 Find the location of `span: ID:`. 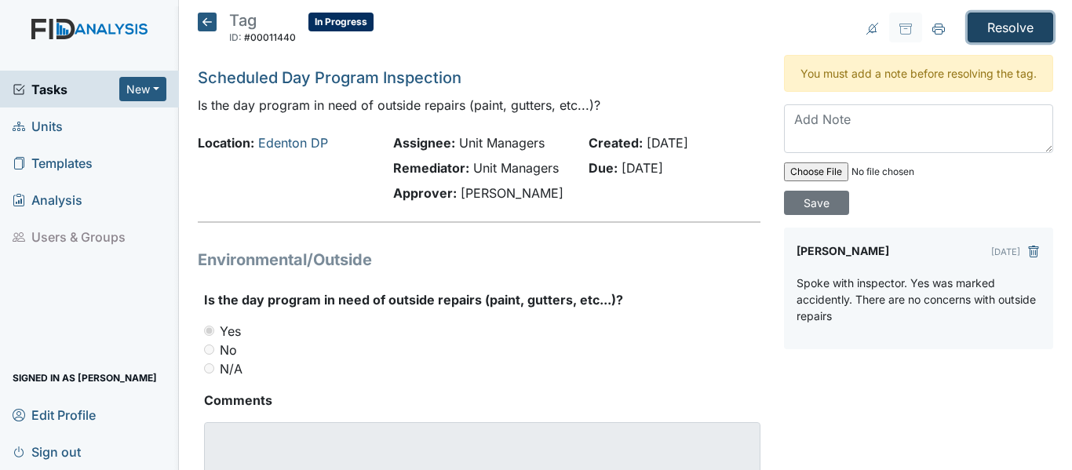

span: ID: is located at coordinates (236, 37).